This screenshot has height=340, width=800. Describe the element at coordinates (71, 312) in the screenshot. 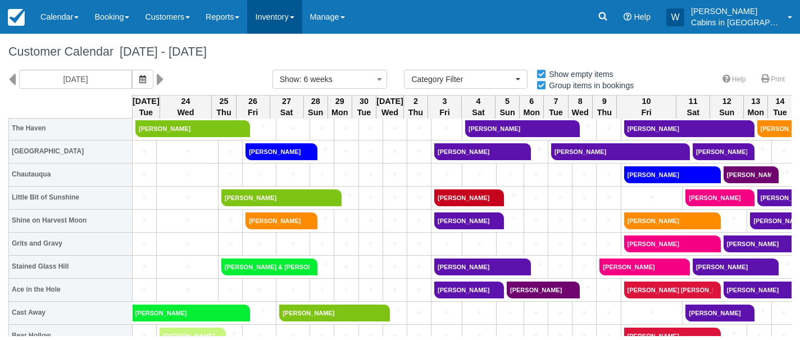

I see `th: Cast Away` at that location.